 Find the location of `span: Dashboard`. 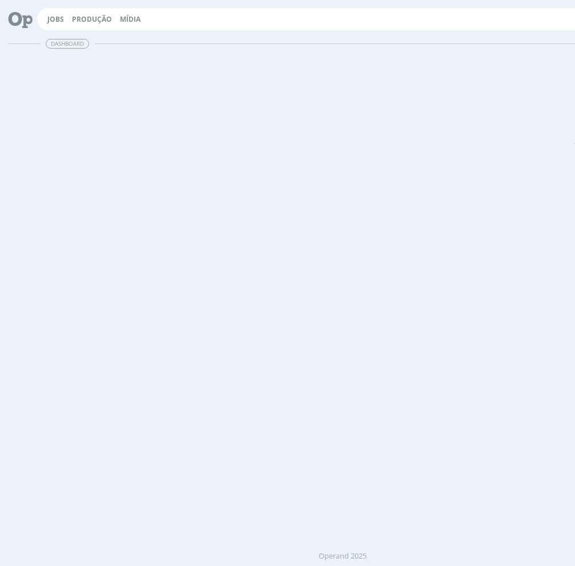

span: Dashboard is located at coordinates (67, 43).